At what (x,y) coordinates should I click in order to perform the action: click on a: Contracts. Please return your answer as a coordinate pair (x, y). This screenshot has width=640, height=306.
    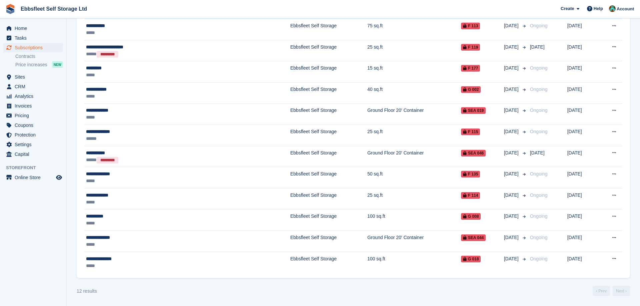
    Looking at the image, I should click on (39, 56).